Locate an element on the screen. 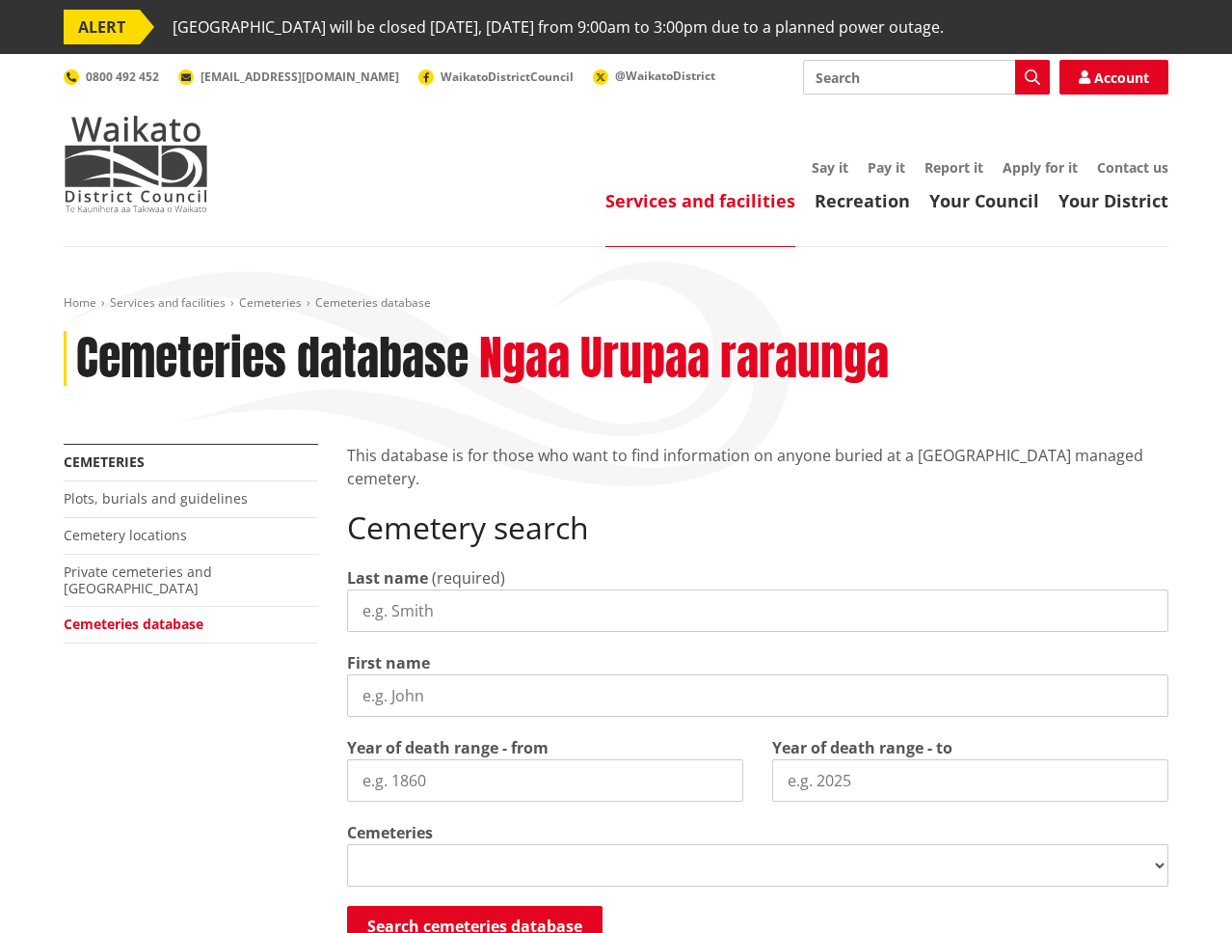 Image resolution: width=1232 pixels, height=933 pixels. a: Recreation is located at coordinates (862, 201).